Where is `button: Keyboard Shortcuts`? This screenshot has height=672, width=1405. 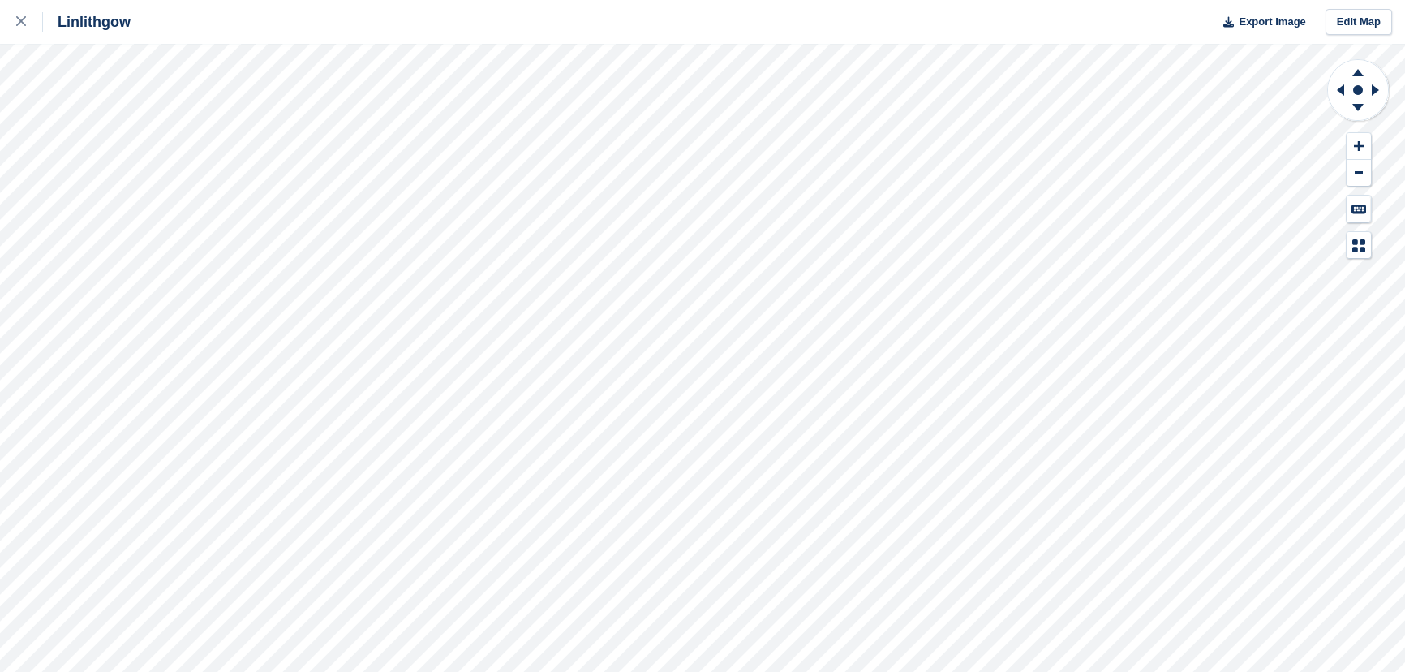 button: Keyboard Shortcuts is located at coordinates (1359, 208).